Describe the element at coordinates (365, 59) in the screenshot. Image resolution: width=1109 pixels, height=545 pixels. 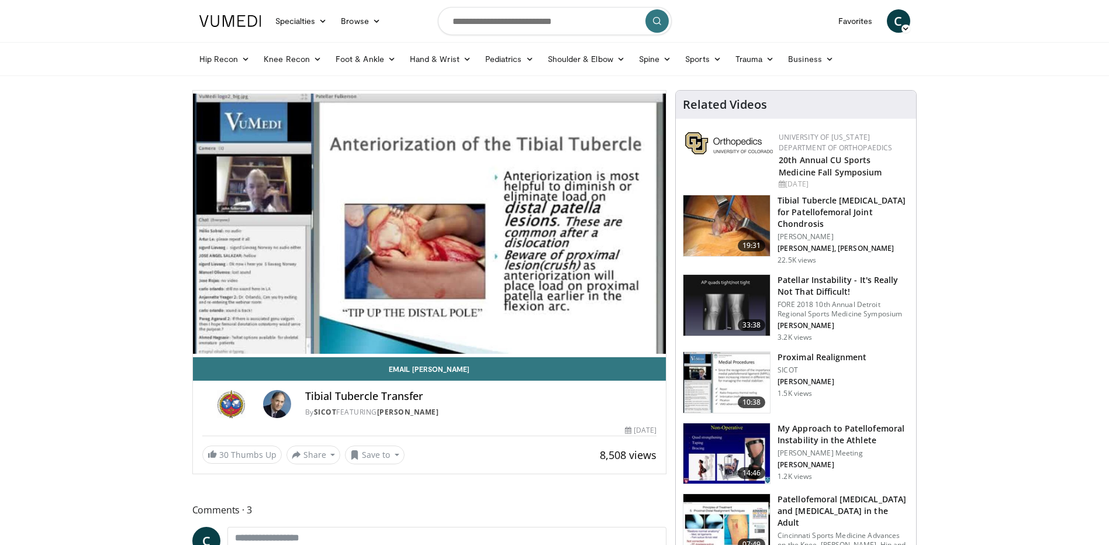
I see `a: Foot & Ankle` at that location.